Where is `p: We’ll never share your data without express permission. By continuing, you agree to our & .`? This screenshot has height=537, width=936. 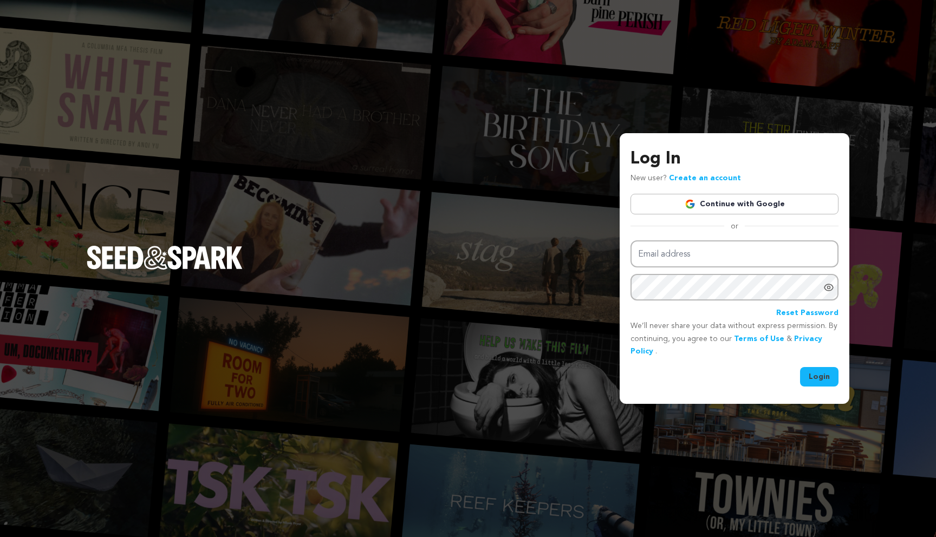 p: We’ll never share your data without express permission. By continuing, you agree to our & . is located at coordinates (734, 339).